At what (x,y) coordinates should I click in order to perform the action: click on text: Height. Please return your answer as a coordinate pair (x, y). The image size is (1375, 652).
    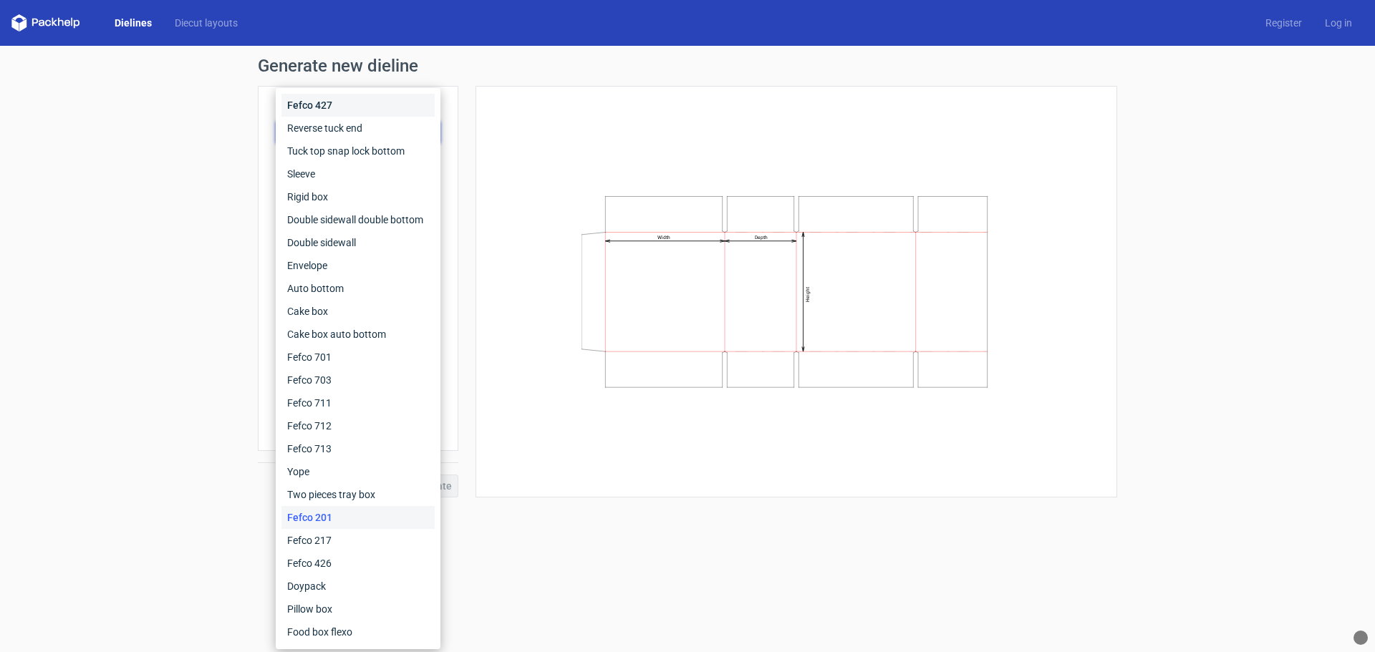
    Looking at the image, I should click on (808, 294).